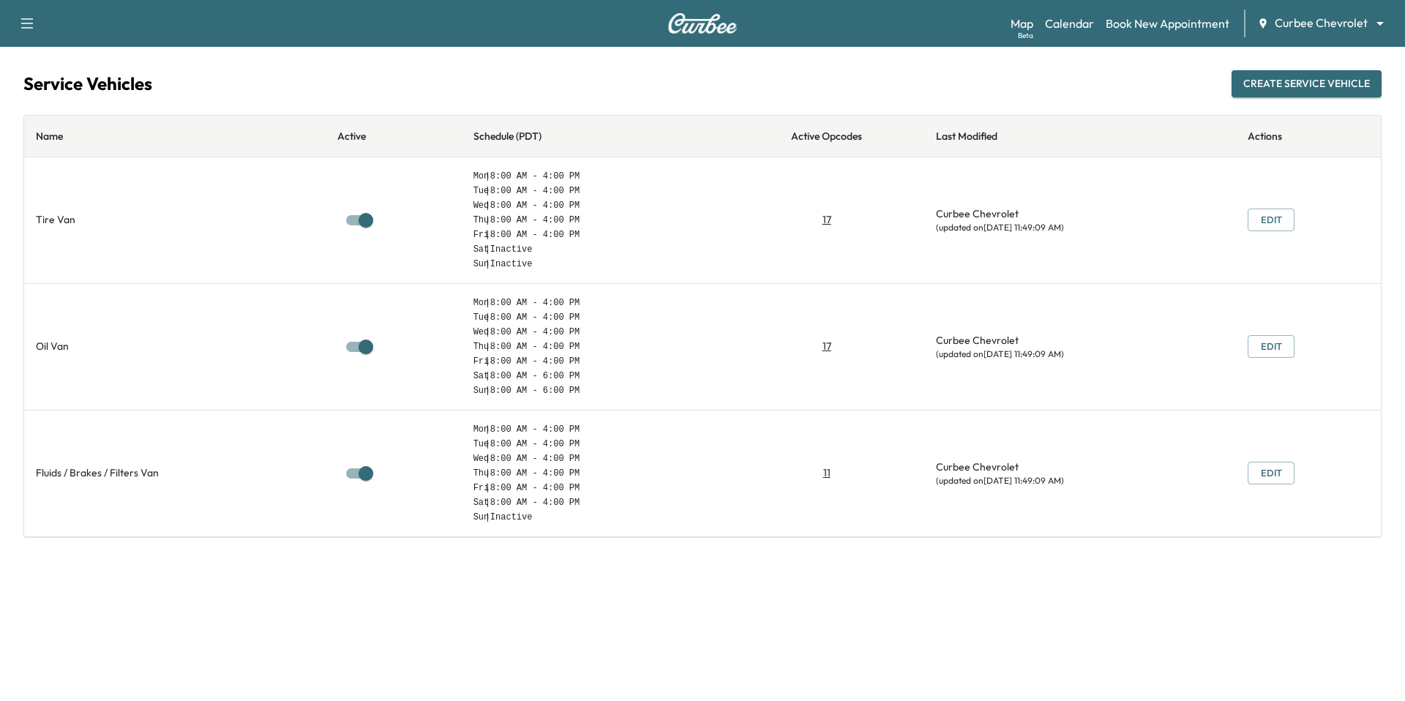  What do you see at coordinates (596, 136) in the screenshot?
I see `th: Schedule (PDT)` at bounding box center [596, 136].